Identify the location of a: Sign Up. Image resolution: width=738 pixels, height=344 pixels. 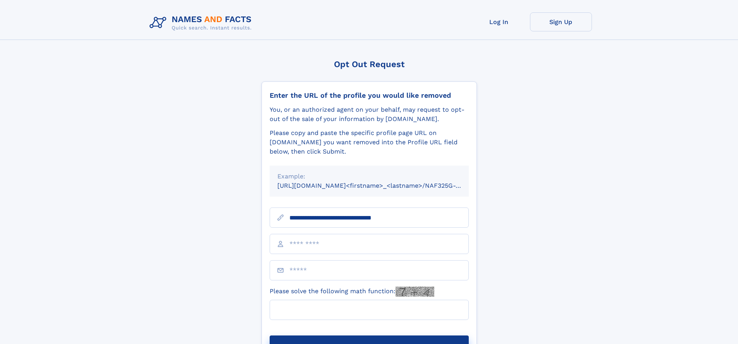
(561, 22).